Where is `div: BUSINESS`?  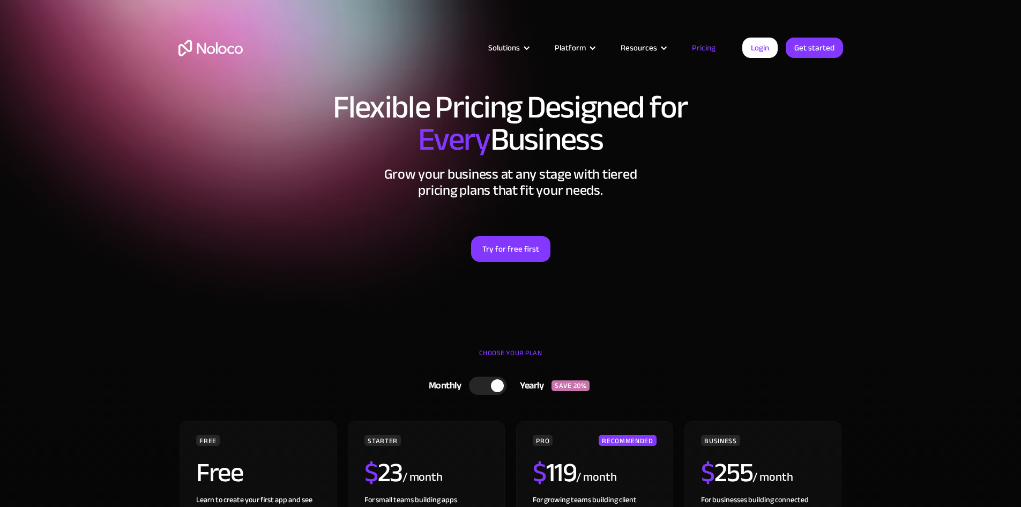 div: BUSINESS is located at coordinates (721, 440).